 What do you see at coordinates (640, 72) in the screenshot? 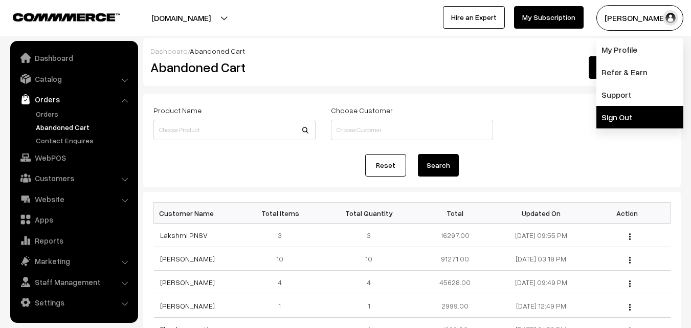
I see `a: Refer & Earn` at bounding box center [640, 72].